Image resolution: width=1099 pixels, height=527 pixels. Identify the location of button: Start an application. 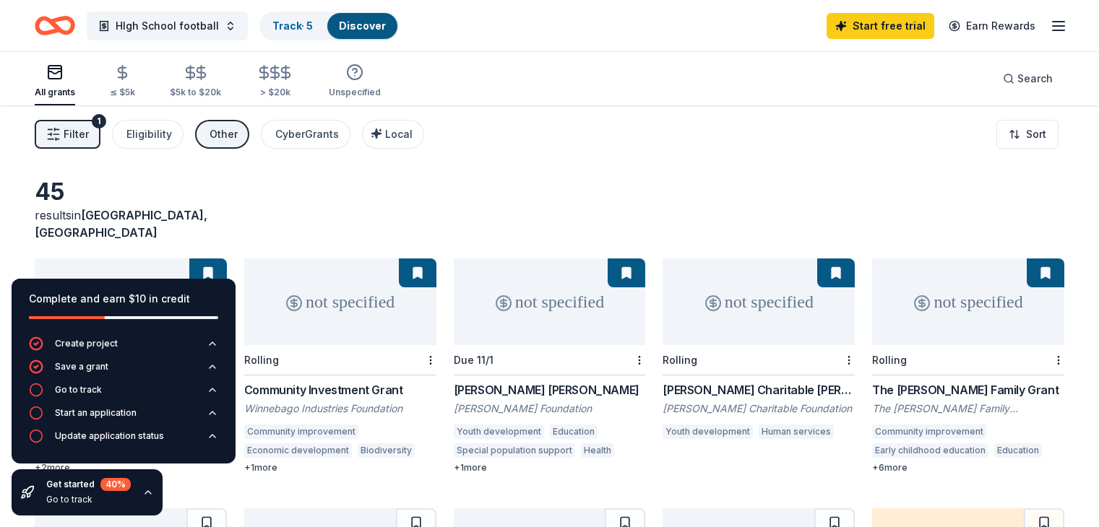
(124, 417).